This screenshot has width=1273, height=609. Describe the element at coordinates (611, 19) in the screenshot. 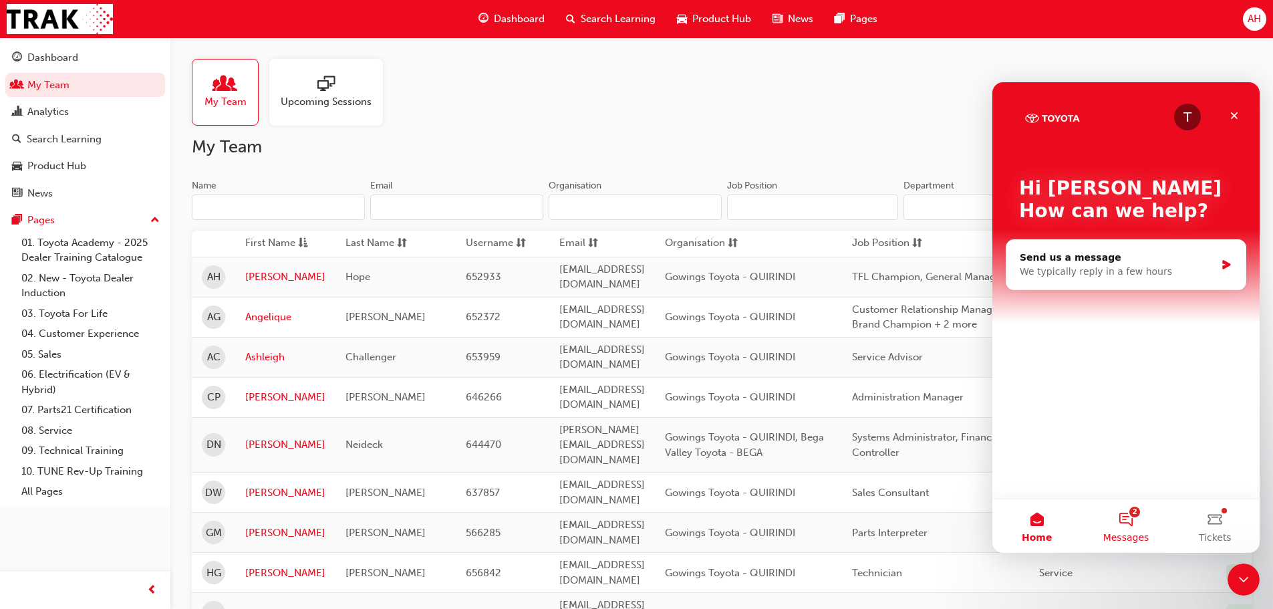

I see `a: search-iconSearch Learning` at that location.